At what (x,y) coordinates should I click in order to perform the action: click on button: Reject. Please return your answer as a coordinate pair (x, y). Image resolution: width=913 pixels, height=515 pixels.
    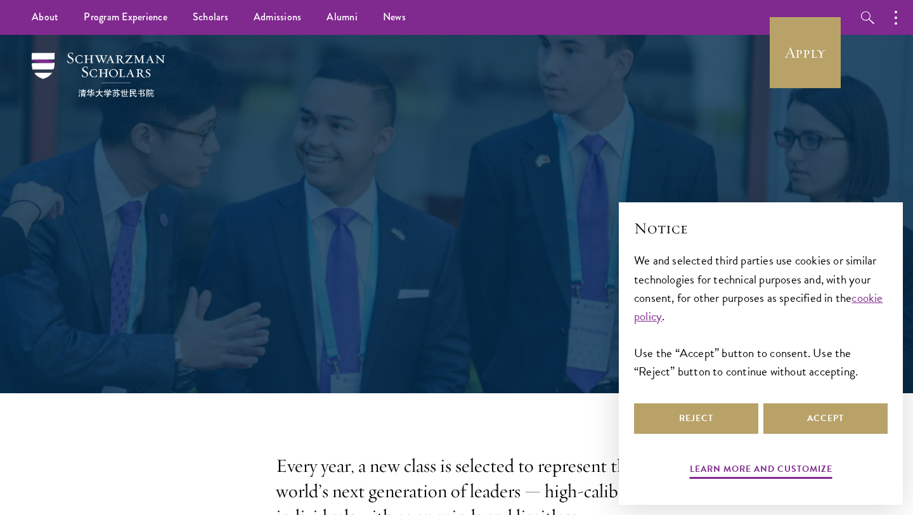
    Looking at the image, I should click on (696, 419).